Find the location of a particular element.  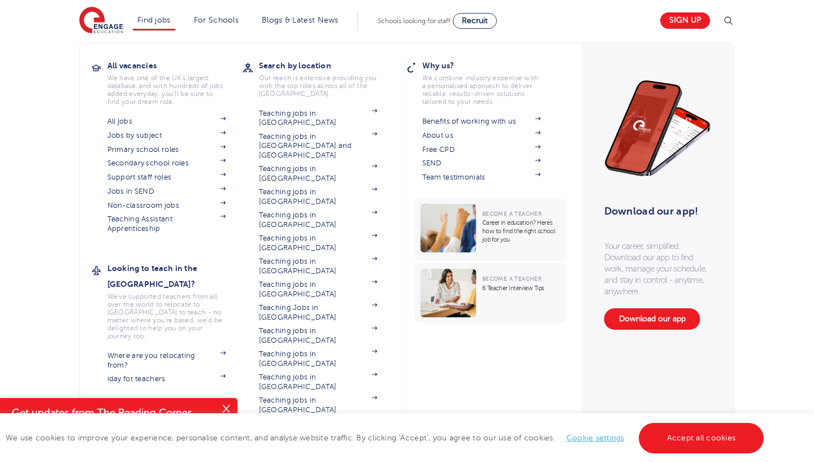

a: Accept all cookies is located at coordinates (701, 439).